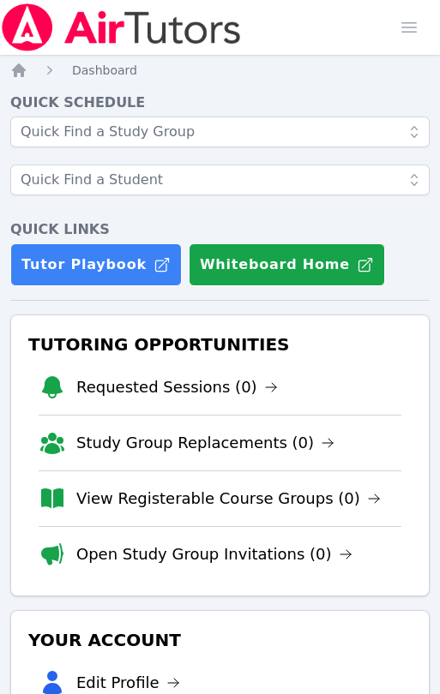  I want to click on a: Open Study Group Invitations (0), so click(214, 555).